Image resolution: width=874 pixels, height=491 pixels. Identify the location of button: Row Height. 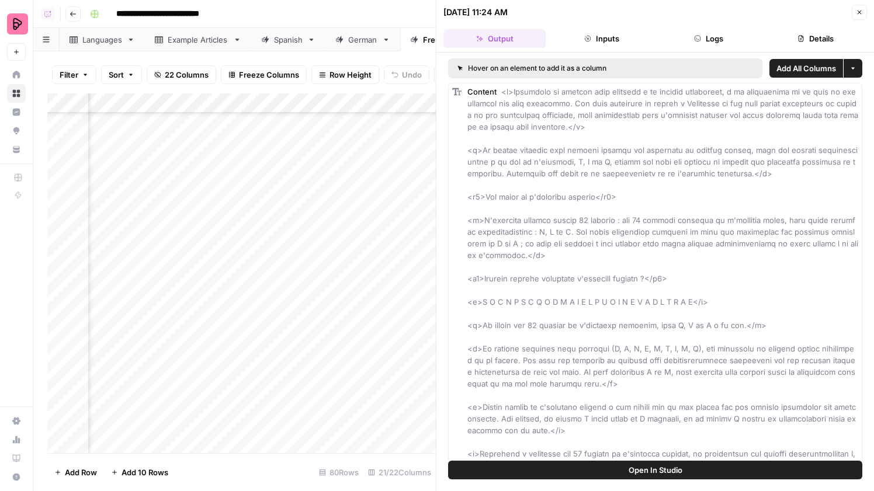
(345, 75).